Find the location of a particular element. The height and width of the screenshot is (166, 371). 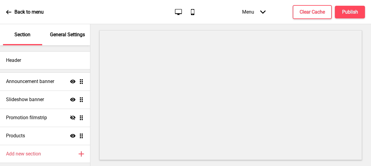

h4: Add new section is located at coordinates (24, 154).